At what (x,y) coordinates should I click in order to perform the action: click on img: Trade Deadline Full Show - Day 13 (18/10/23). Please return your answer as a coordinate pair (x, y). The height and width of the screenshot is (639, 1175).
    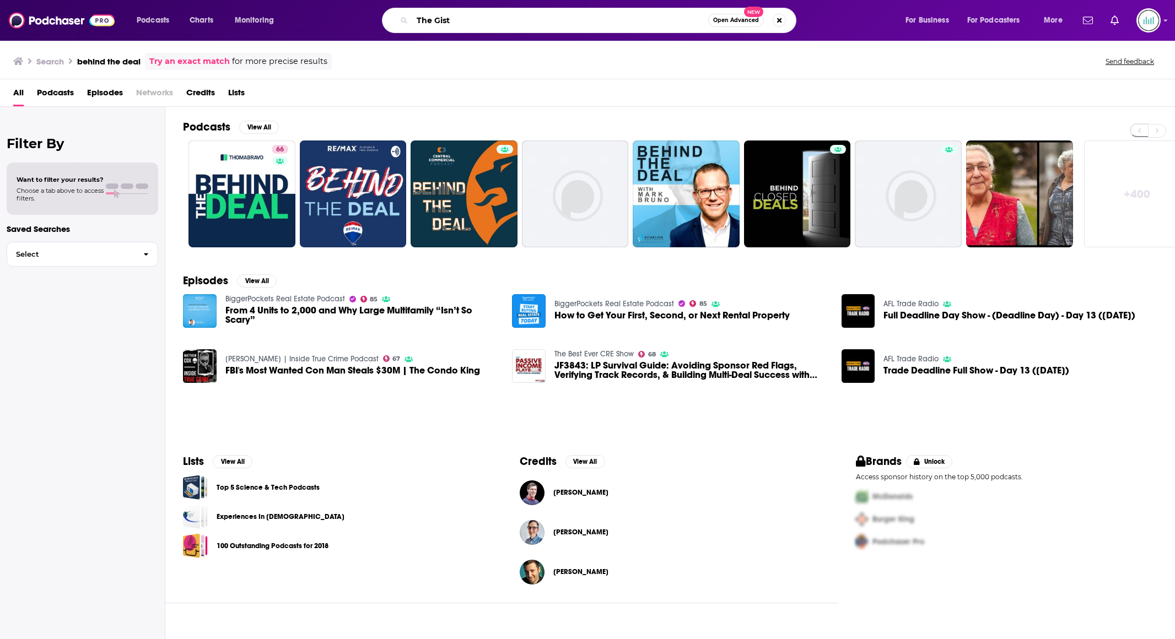
    Looking at the image, I should click on (858, 366).